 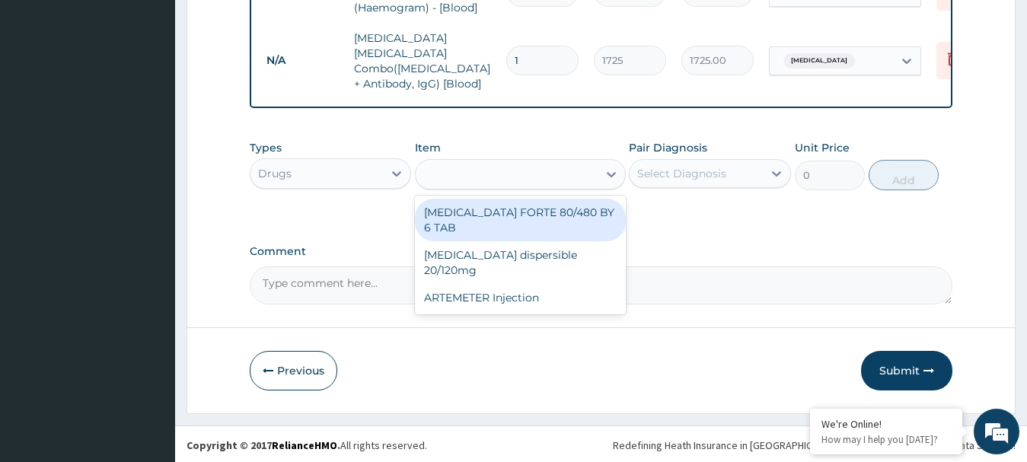 What do you see at coordinates (266, 148) in the screenshot?
I see `label: Types` at bounding box center [266, 148].